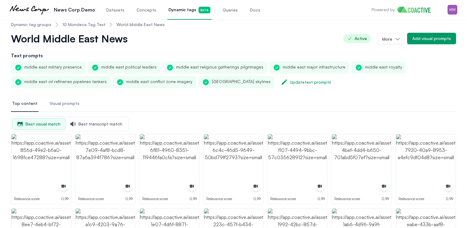 The width and height of the screenshot is (467, 228). Describe the element at coordinates (115, 10) in the screenshot. I see `span: Datasets` at that location.